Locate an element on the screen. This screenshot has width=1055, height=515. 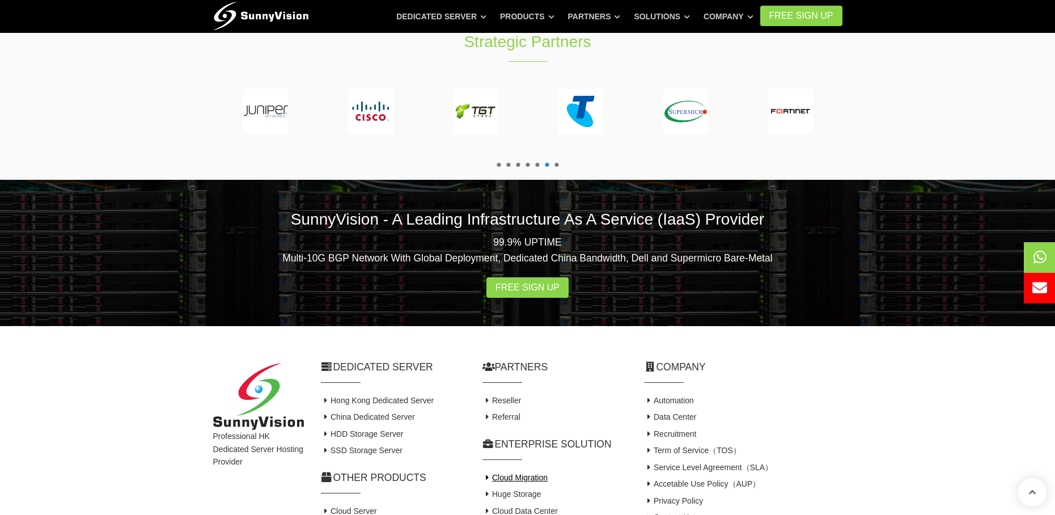
a: Dedicated Server is located at coordinates (441, 16).